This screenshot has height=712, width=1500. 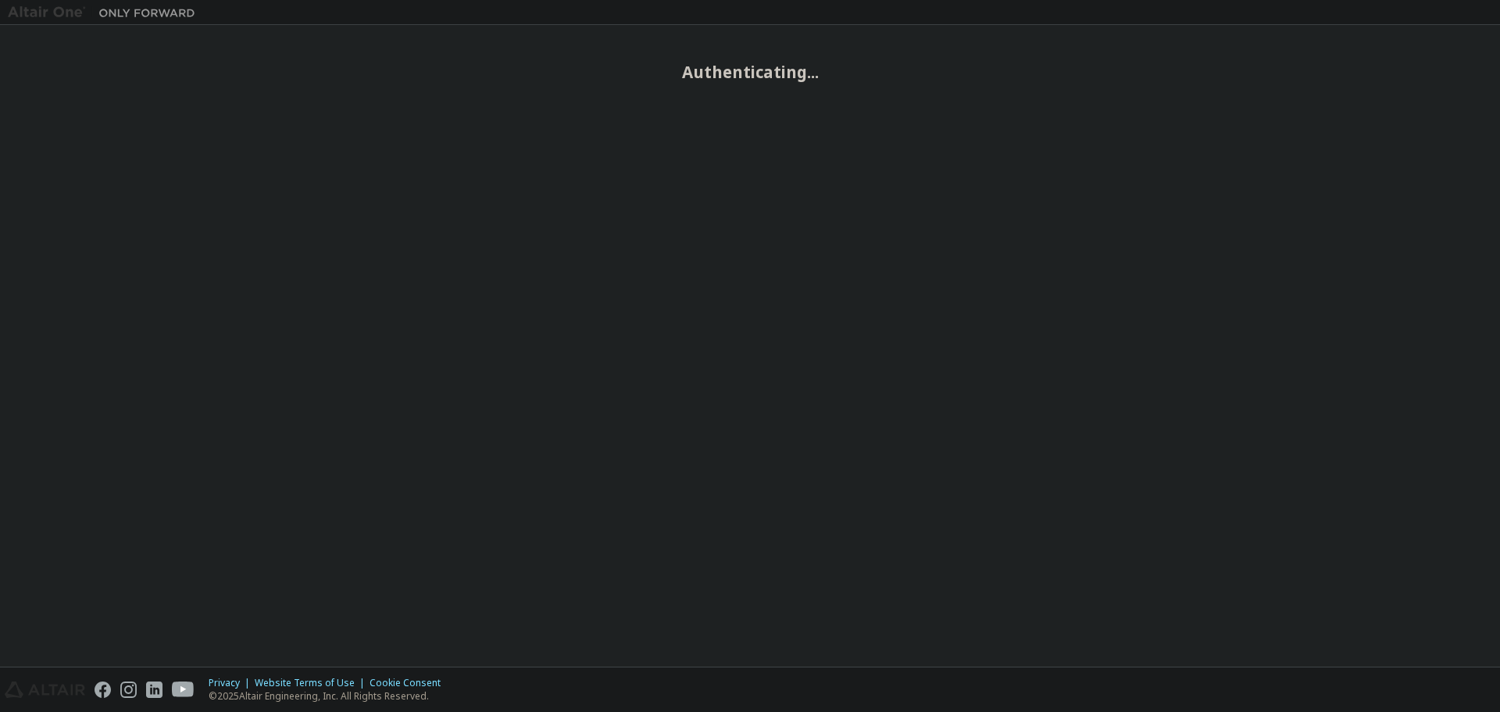 I want to click on div: Cookie Consent, so click(x=409, y=683).